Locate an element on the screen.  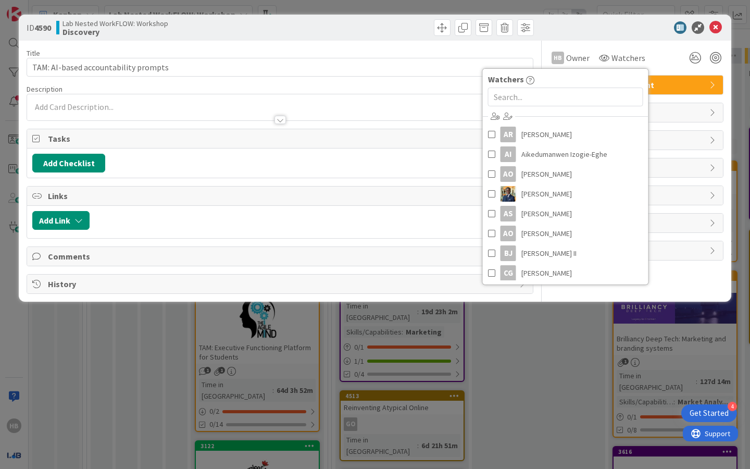
button: Add Checklist is located at coordinates (69, 163).